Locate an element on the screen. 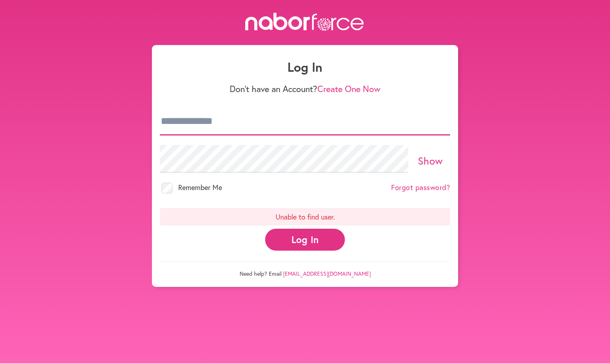 This screenshot has width=610, height=363. p: Don't have an Account? is located at coordinates (305, 89).